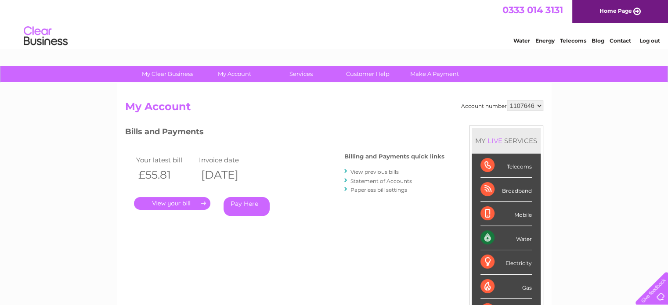 The width and height of the screenshot is (668, 305). Describe the element at coordinates (506, 166) in the screenshot. I see `div: Telecoms` at that location.